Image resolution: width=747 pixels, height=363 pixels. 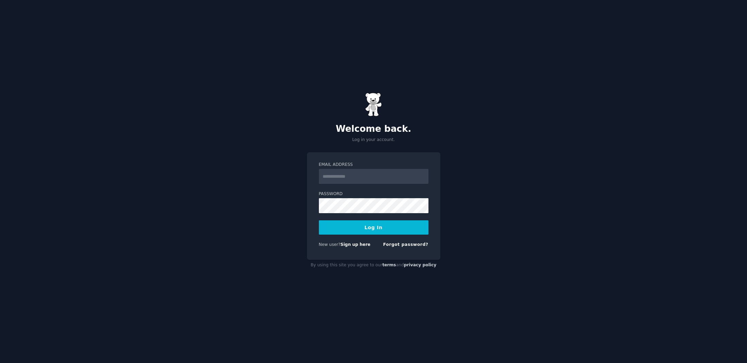 What do you see at coordinates (374, 227) in the screenshot?
I see `button: Log In` at bounding box center [374, 227].